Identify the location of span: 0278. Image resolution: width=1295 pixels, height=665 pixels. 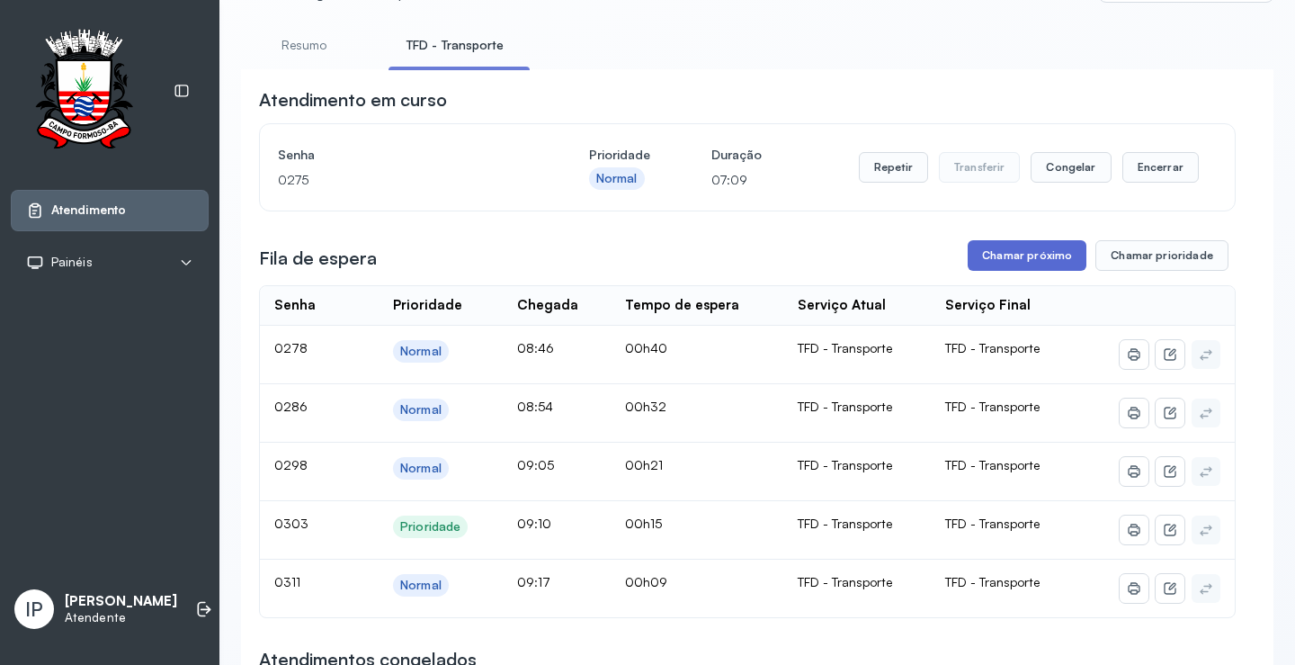
(291, 347).